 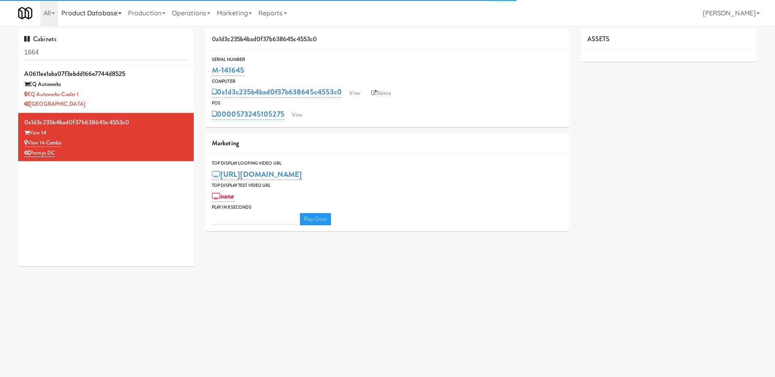 I want to click on a: none, so click(x=223, y=196).